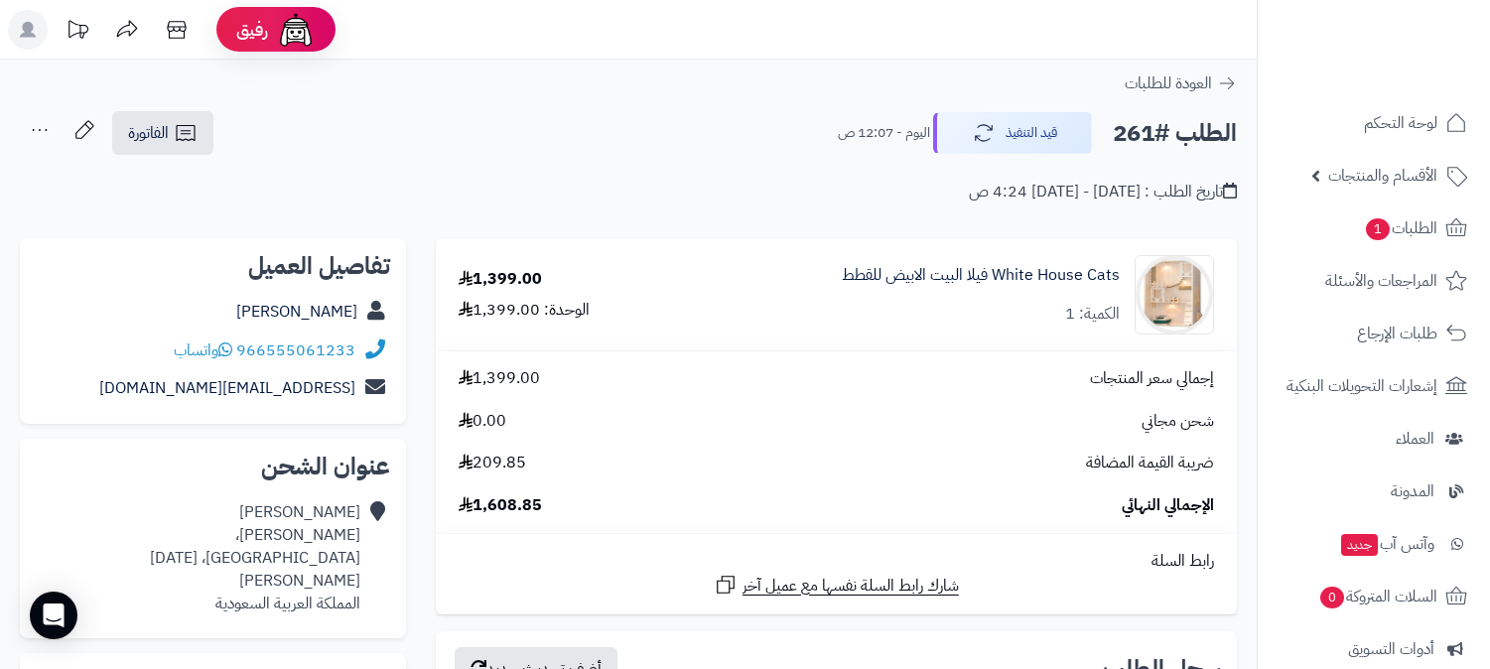 The width and height of the screenshot is (1490, 669). Describe the element at coordinates (1377, 229) in the screenshot. I see `span: 1` at that location.